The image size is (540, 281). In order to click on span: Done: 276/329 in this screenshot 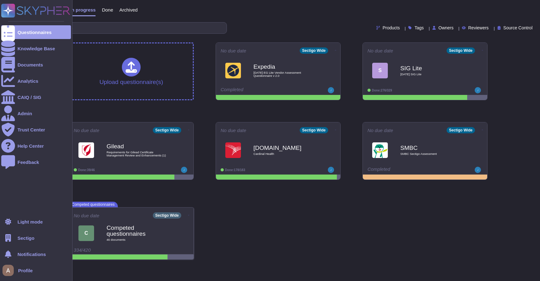, I will do `click(382, 90)`.